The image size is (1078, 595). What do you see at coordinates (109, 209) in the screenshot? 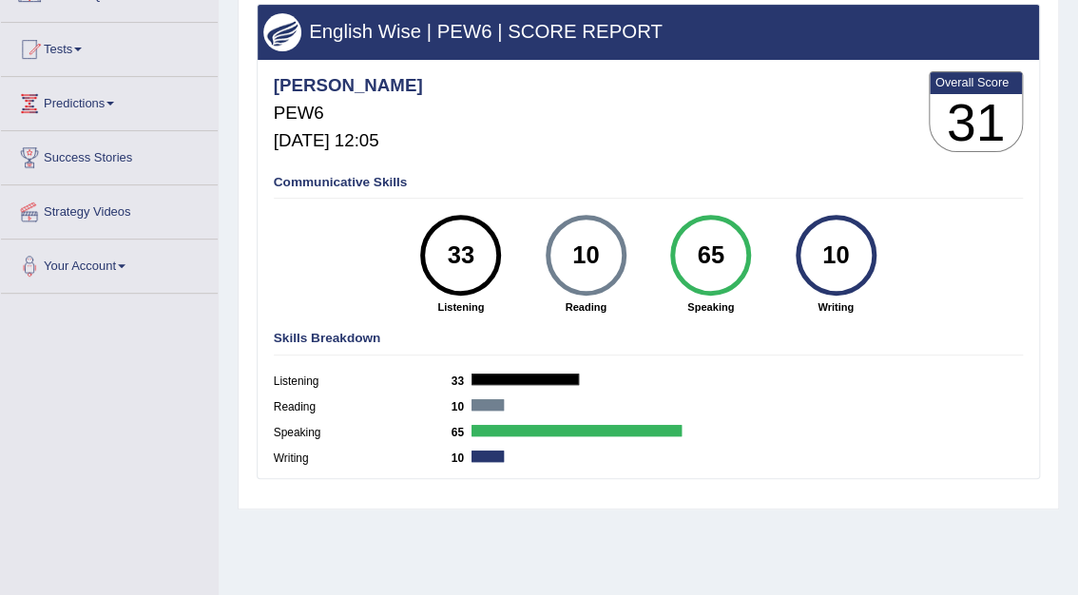
I see `a: Strategy Videos` at bounding box center [109, 209].